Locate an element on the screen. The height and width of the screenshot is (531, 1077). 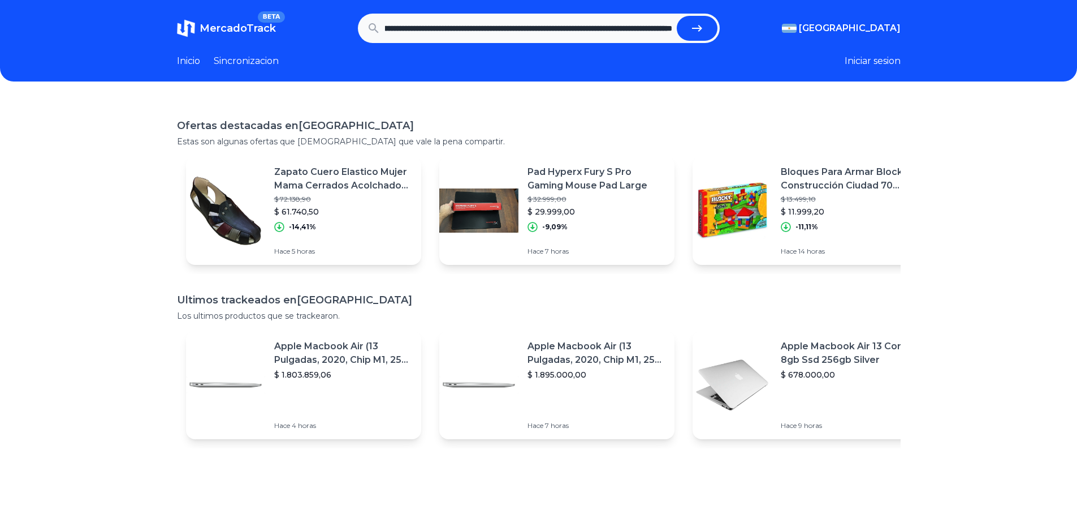
p: Hace 14 horas is located at coordinates (850, 251).